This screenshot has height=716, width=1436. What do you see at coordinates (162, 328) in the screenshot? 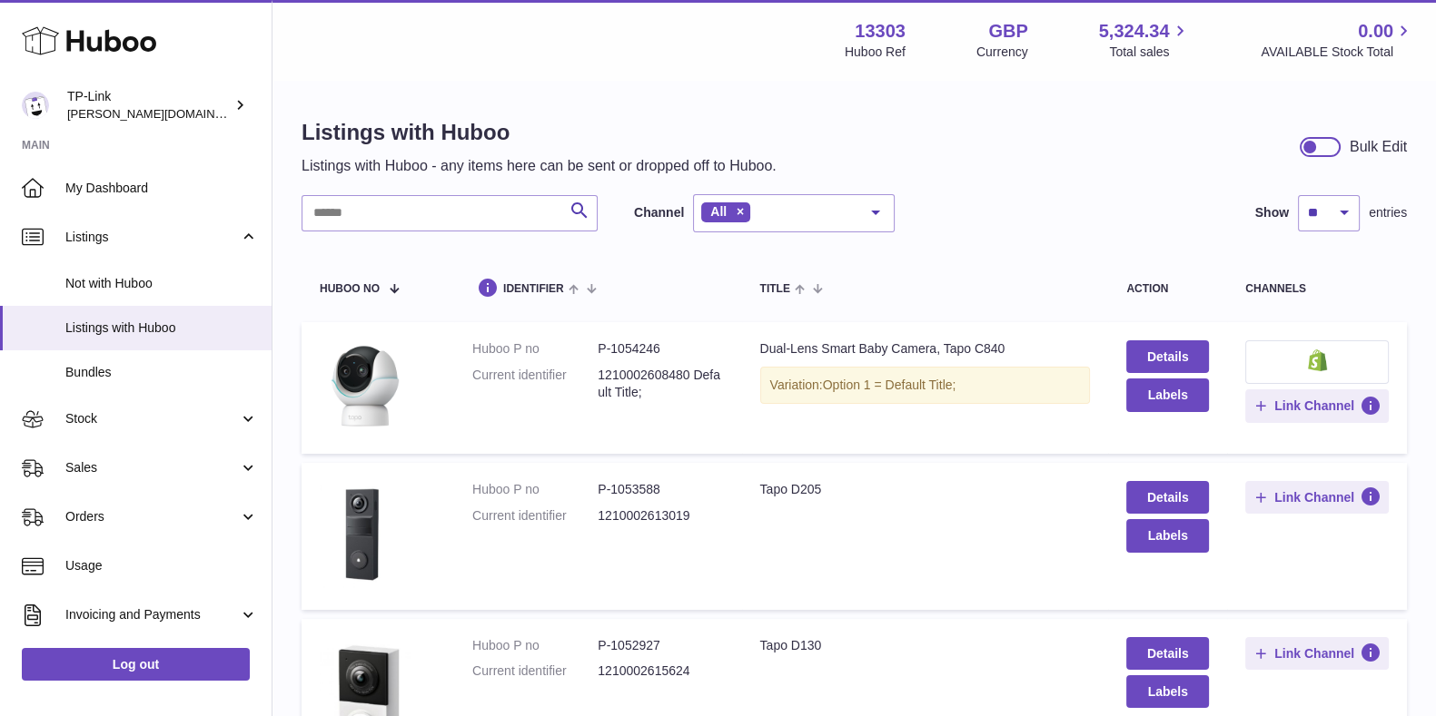
I see `span: Listings with Huboo` at bounding box center [162, 328].